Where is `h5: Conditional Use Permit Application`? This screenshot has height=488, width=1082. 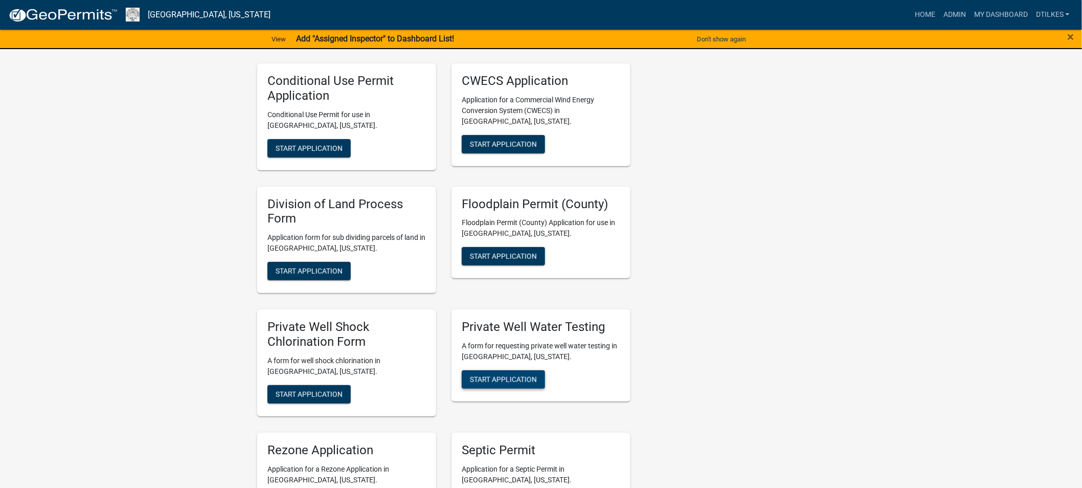
h5: Conditional Use Permit Application is located at coordinates (347, 88).